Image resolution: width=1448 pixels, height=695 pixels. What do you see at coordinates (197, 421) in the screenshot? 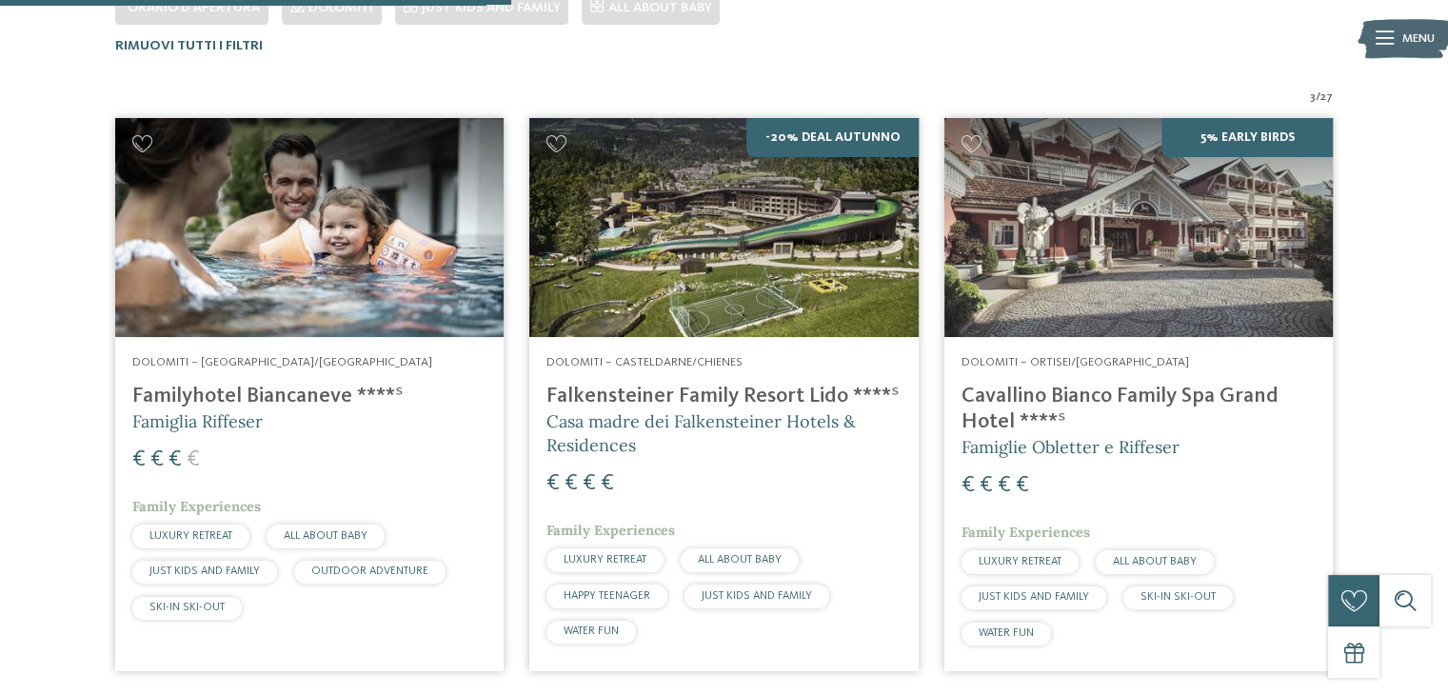
I see `span: Famiglia Riffeser` at bounding box center [197, 421].